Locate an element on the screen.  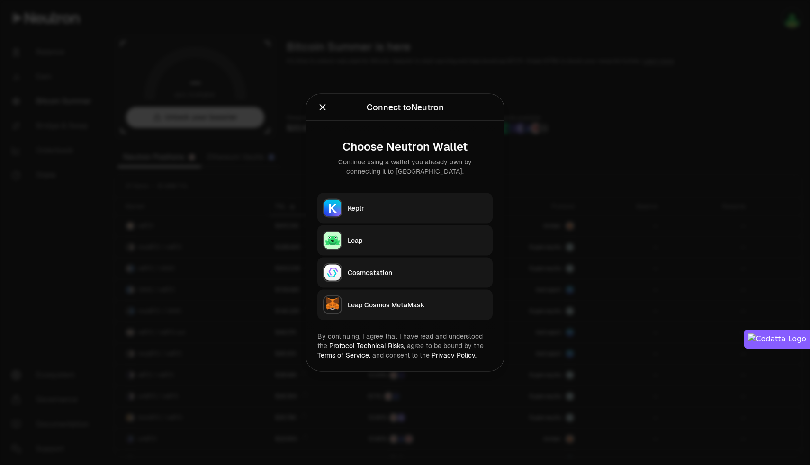
div: By continuing, I agree that I have read and understood the agree to be bound by the and consent t... is located at coordinates (405, 346).